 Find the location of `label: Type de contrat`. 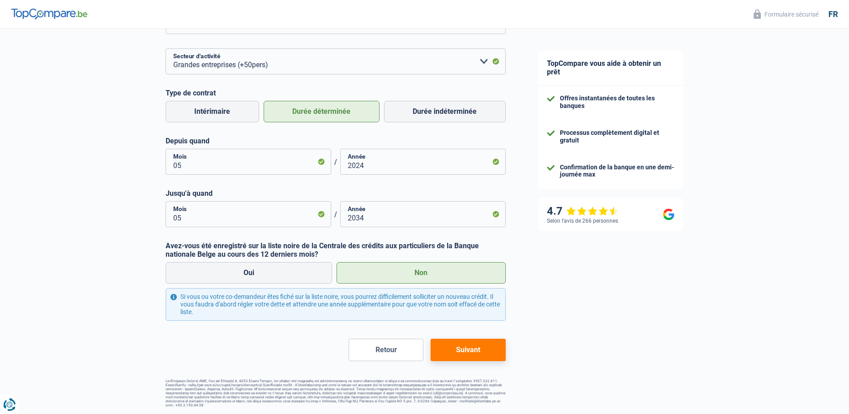

label: Type de contrat is located at coordinates (336, 93).